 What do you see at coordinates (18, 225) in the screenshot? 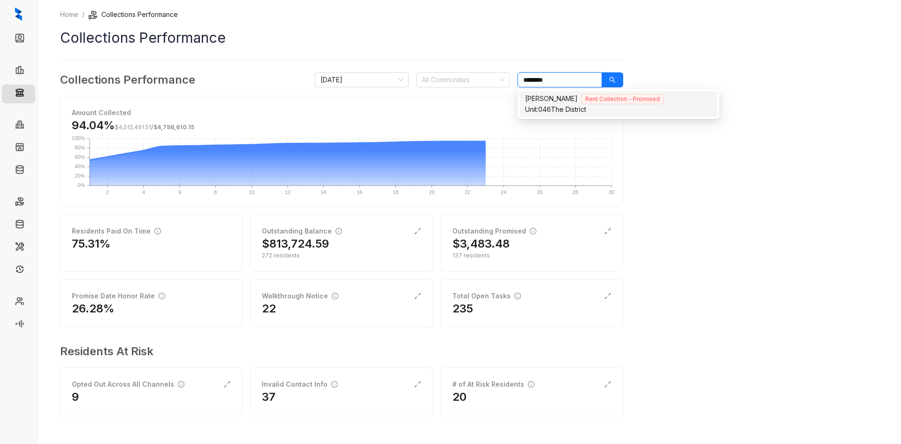
I see `li: Move Outs` at bounding box center [18, 225].